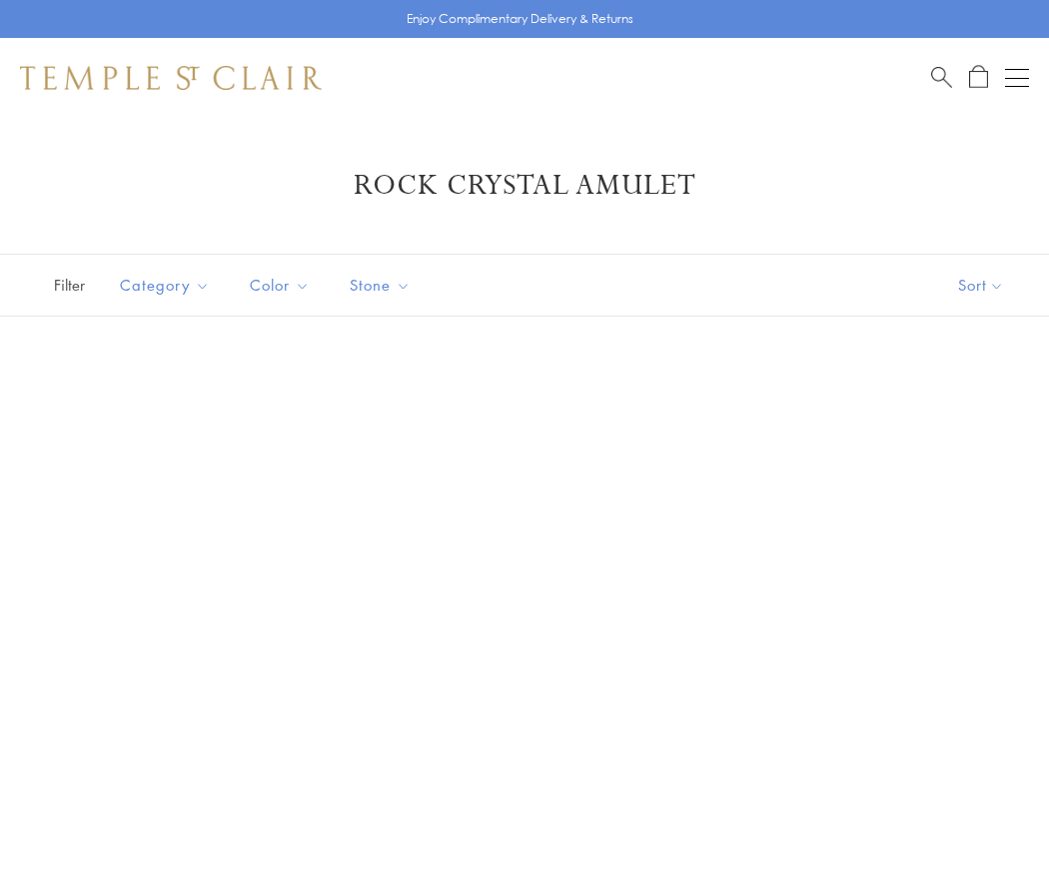 This screenshot has height=887, width=1049. What do you see at coordinates (165, 285) in the screenshot?
I see `button: Category` at bounding box center [165, 285].